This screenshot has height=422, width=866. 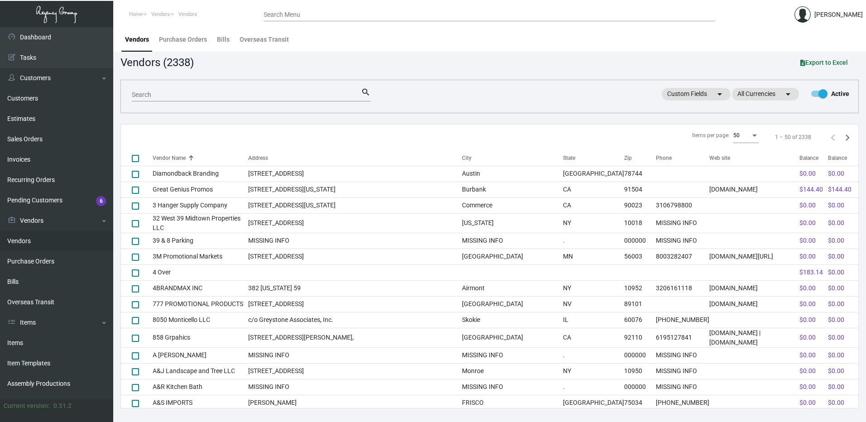 I want to click on td: Monroe, so click(x=512, y=371).